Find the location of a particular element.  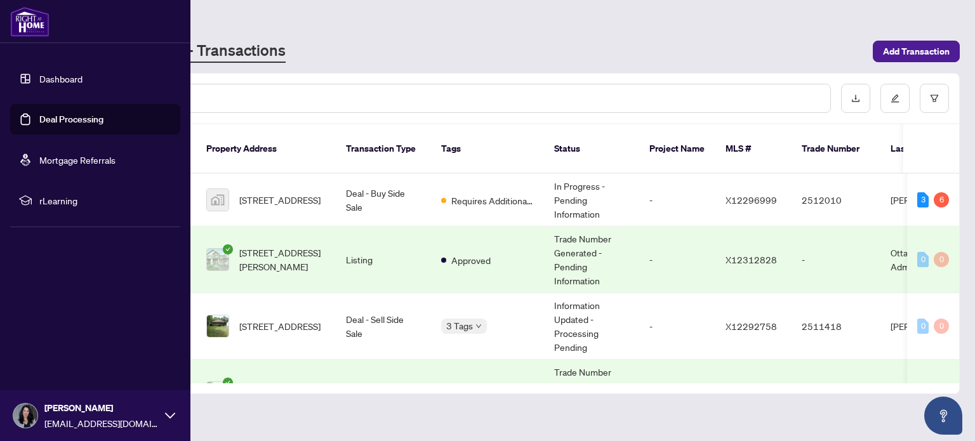

span: 3 Tags is located at coordinates (460, 326).